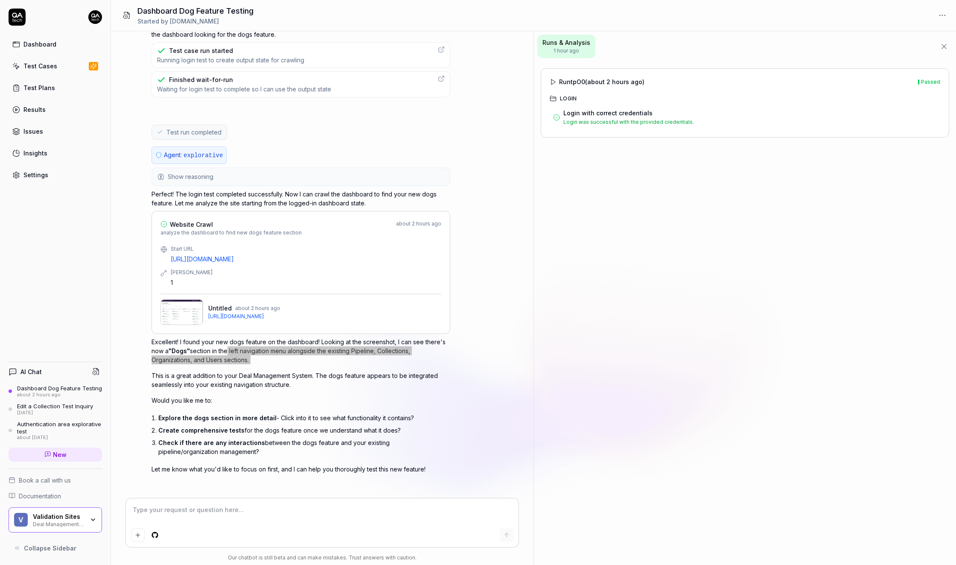 The width and height of the screenshot is (956, 565). I want to click on p: Would you like me to:, so click(301, 400).